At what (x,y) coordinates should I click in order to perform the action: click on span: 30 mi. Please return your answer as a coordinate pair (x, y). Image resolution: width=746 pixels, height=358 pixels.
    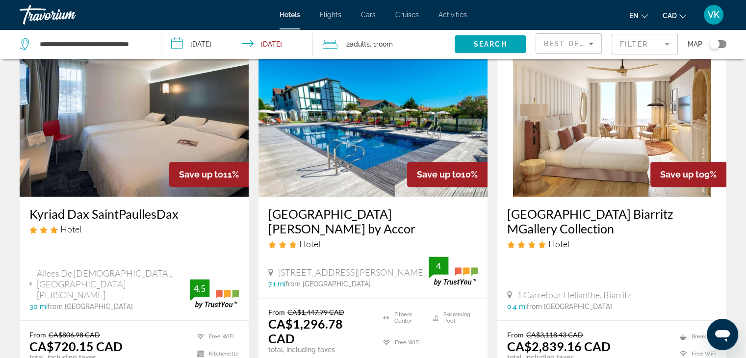
    Looking at the image, I should click on (38, 307).